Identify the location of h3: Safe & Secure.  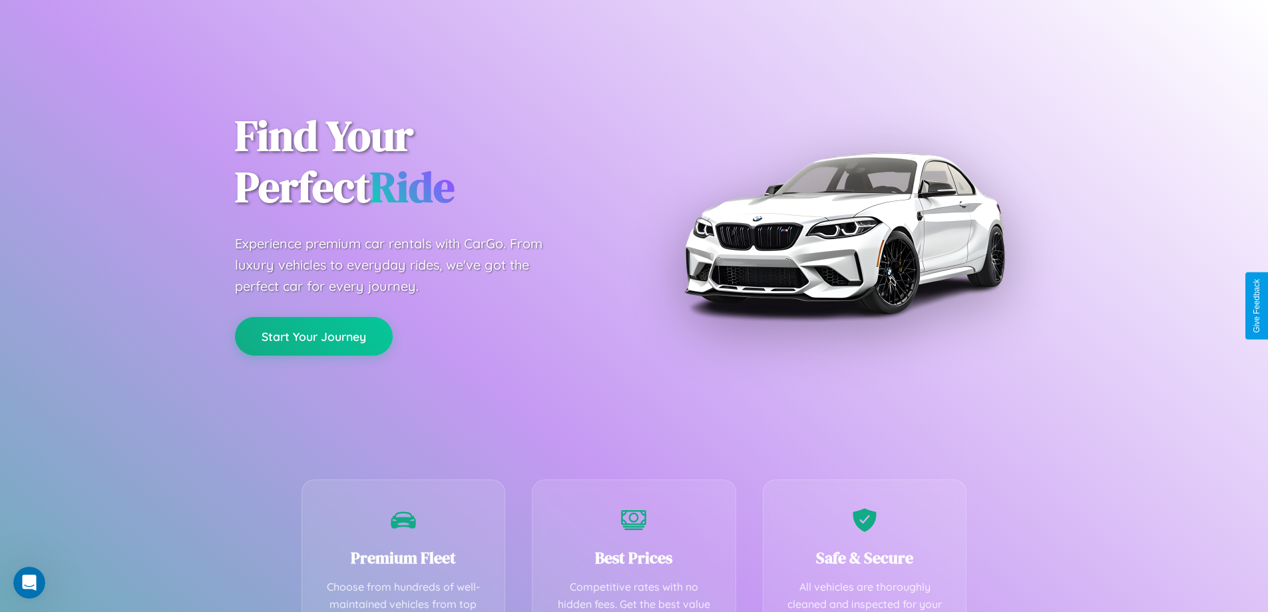
(865, 557).